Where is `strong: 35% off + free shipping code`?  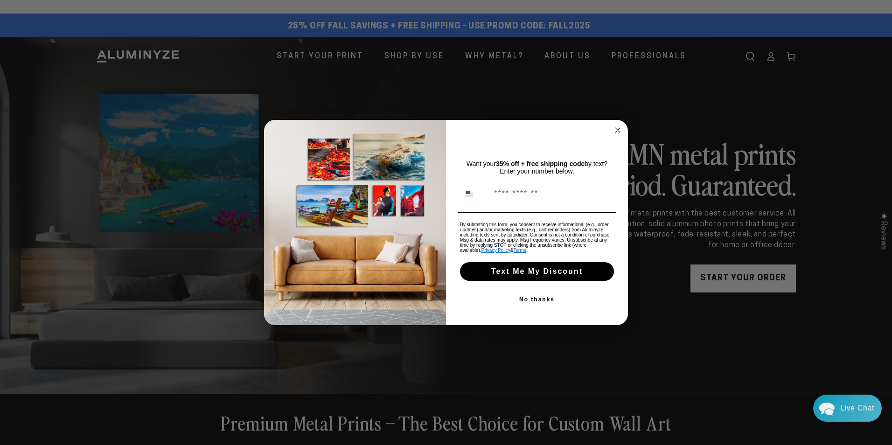
strong: 35% off + free shipping code is located at coordinates (540, 164).